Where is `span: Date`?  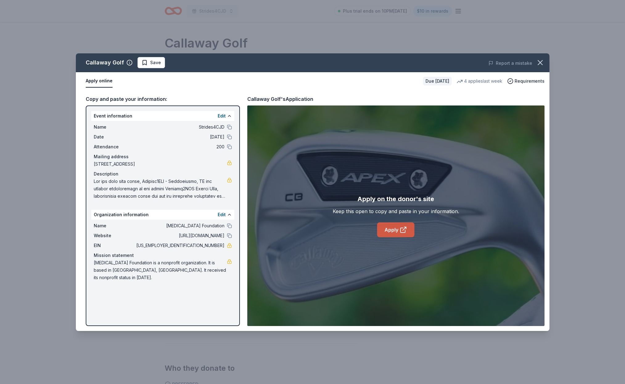 span: Date is located at coordinates (114, 137).